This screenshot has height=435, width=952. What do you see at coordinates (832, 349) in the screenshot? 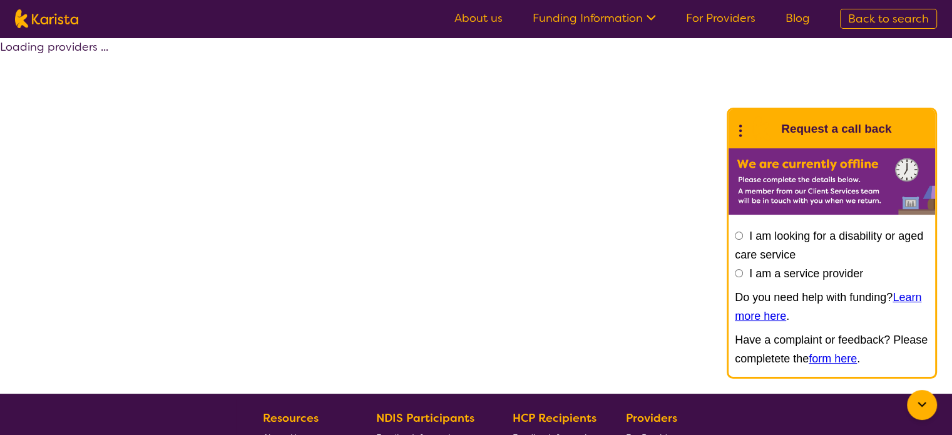
I see `p: Have a complaint or feedback? Please completete the .` at bounding box center [832, 349].